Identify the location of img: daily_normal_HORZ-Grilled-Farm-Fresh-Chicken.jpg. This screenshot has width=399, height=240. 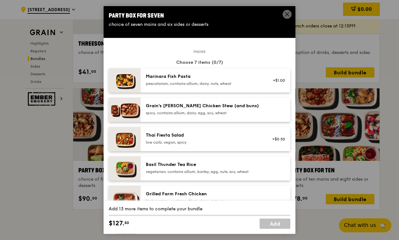
(125, 201).